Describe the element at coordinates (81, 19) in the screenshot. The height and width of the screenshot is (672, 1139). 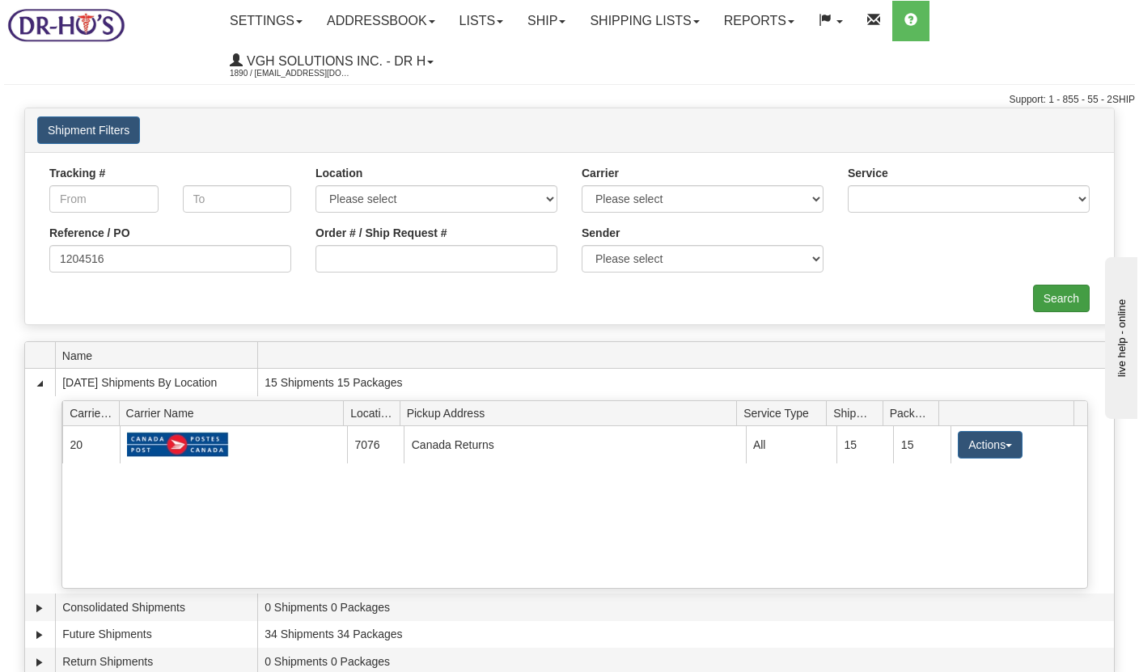
I see `div: live help - online` at that location.